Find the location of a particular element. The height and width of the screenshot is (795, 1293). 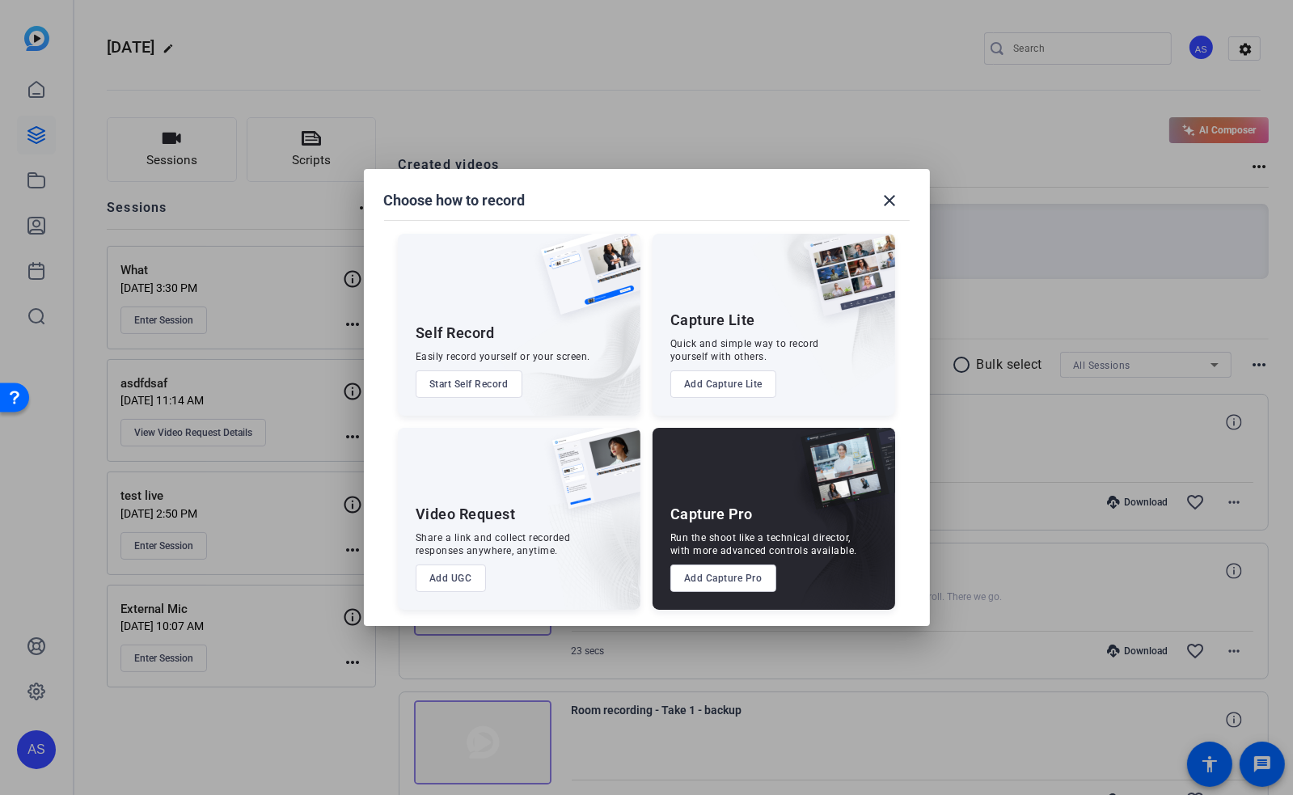

img: embarkstudio-capture-lite.png is located at coordinates (822, 315).